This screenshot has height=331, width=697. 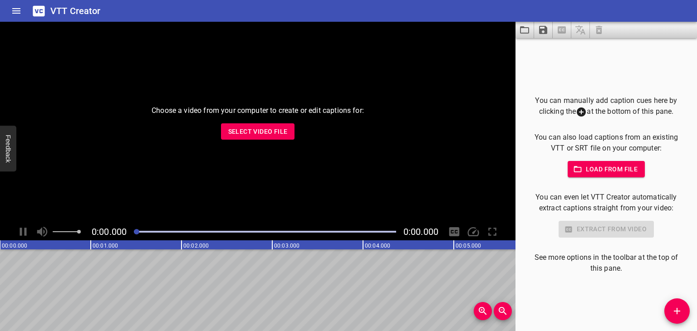 What do you see at coordinates (502, 311) in the screenshot?
I see `button: Zoom Out` at bounding box center [502, 311].